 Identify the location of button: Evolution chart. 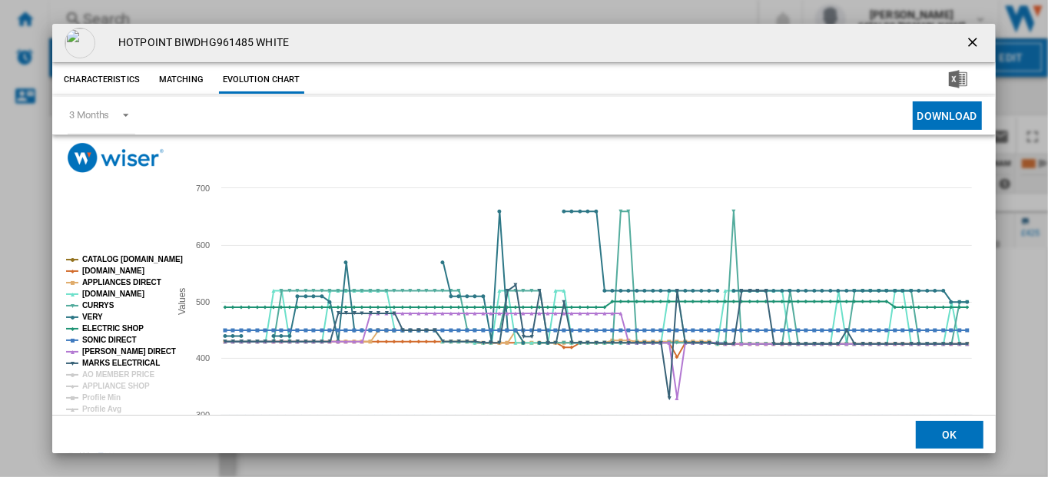
(261, 80).